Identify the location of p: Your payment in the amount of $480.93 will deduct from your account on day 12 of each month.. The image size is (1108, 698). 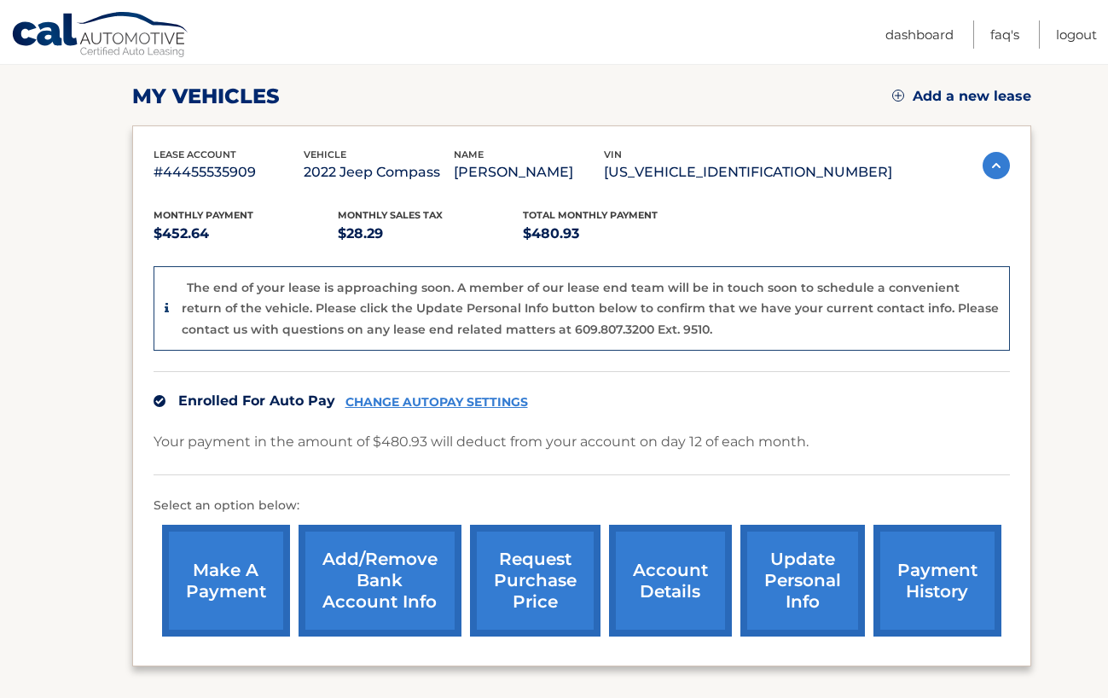
(481, 442).